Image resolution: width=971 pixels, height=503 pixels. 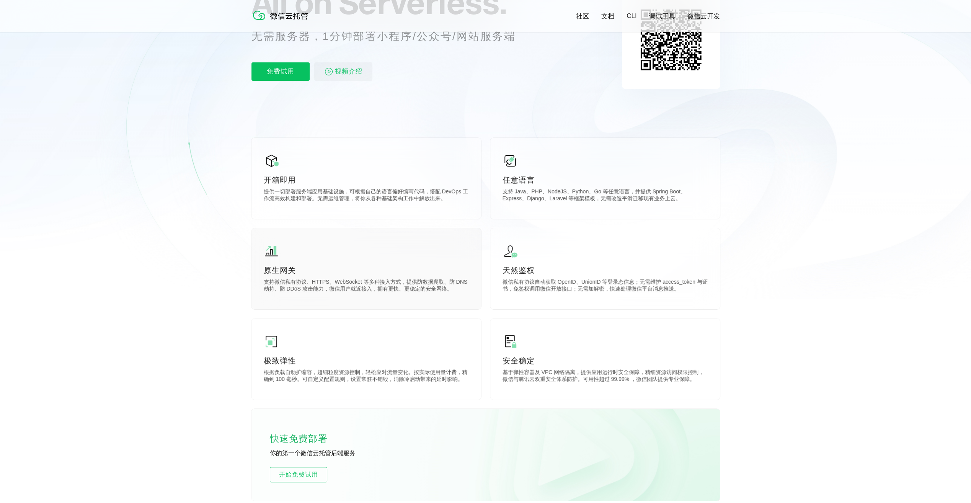 I want to click on a: 微信云开发, so click(x=704, y=16).